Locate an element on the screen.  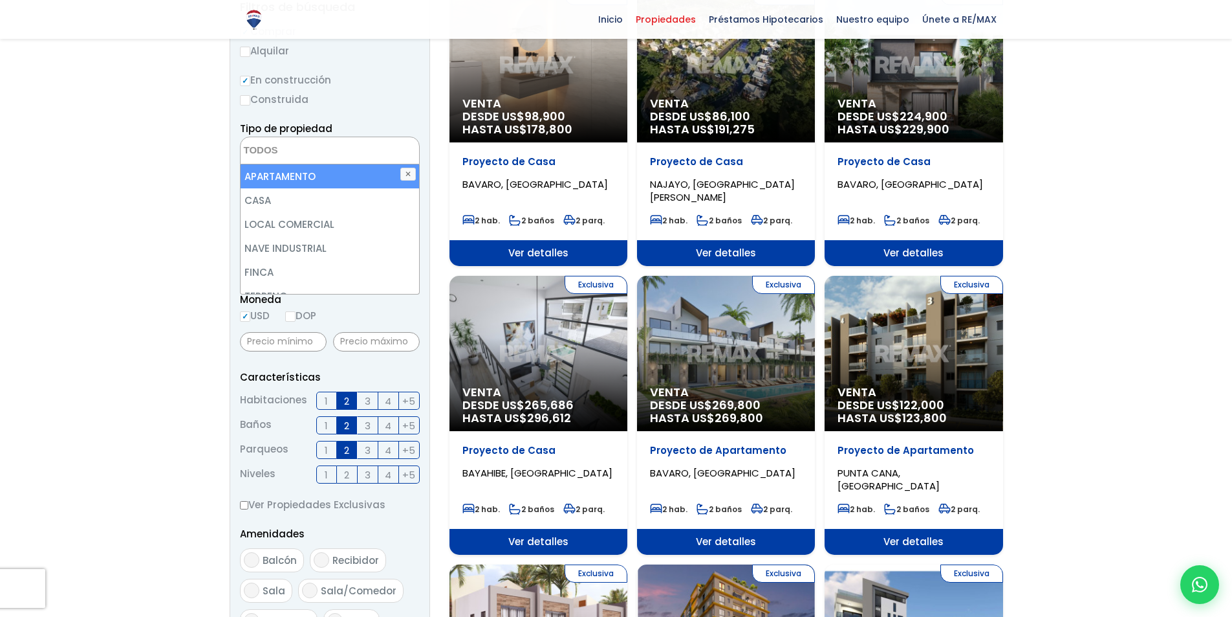
input: Alquilar is located at coordinates (245, 52).